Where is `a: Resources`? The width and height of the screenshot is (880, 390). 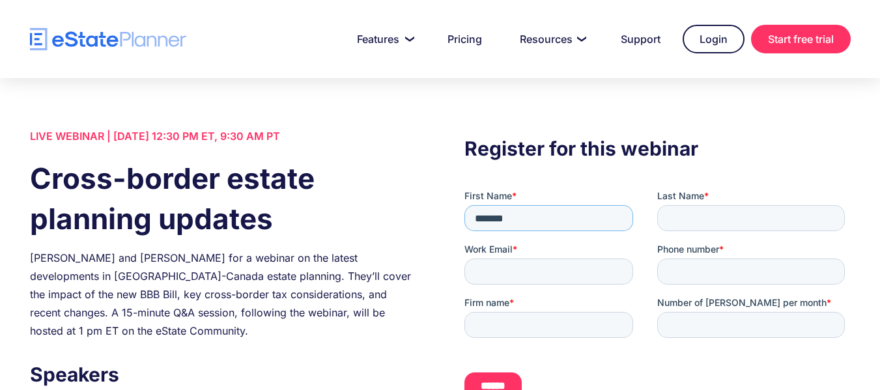
a: Resources is located at coordinates (551, 39).